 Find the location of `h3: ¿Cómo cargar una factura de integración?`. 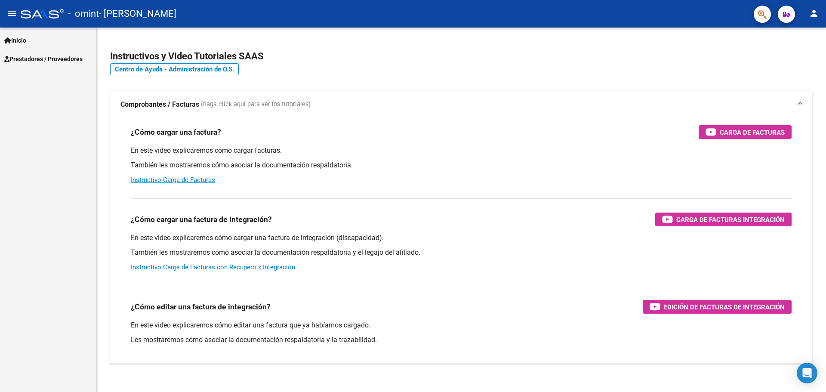

h3: ¿Cómo cargar una factura de integración? is located at coordinates (201, 219).